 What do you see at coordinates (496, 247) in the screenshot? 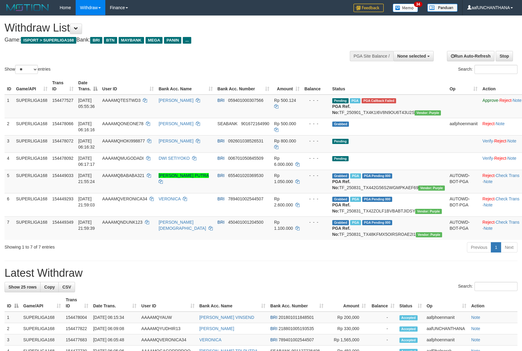
I see `a: 1` at bounding box center [496, 247].